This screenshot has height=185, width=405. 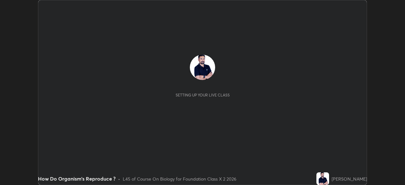 What do you see at coordinates (203, 95) in the screenshot?
I see `div: Setting up your live class` at bounding box center [203, 95].